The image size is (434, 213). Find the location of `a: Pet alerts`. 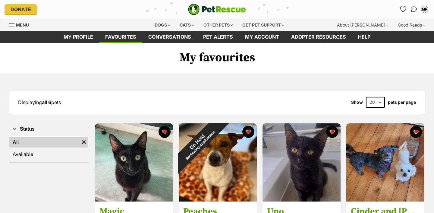

a: Pet alerts is located at coordinates (218, 37).